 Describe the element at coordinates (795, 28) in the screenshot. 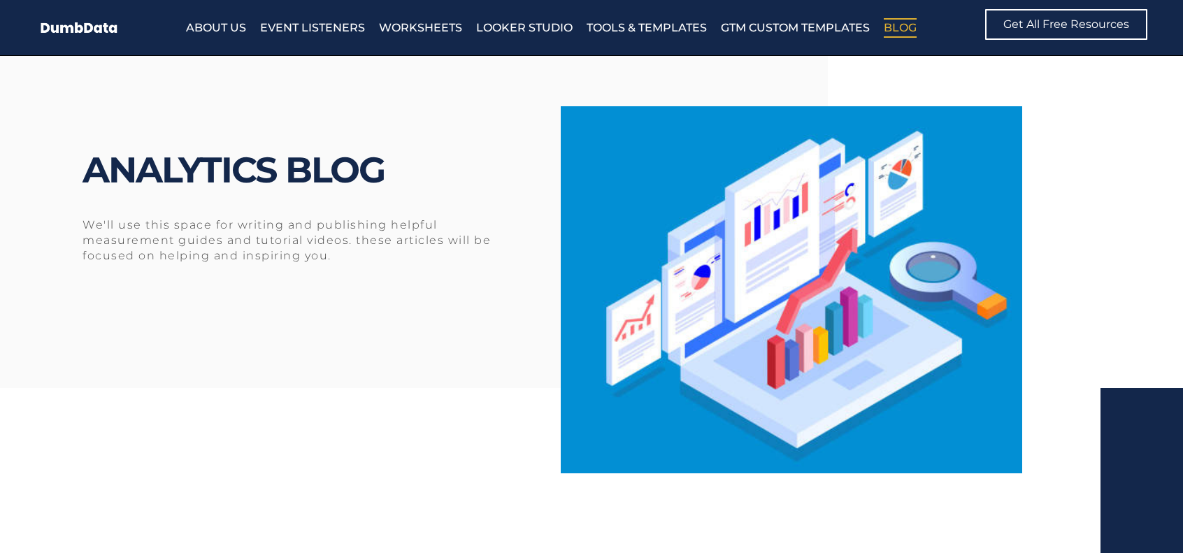

I see `a: GTM Custom Templates` at that location.